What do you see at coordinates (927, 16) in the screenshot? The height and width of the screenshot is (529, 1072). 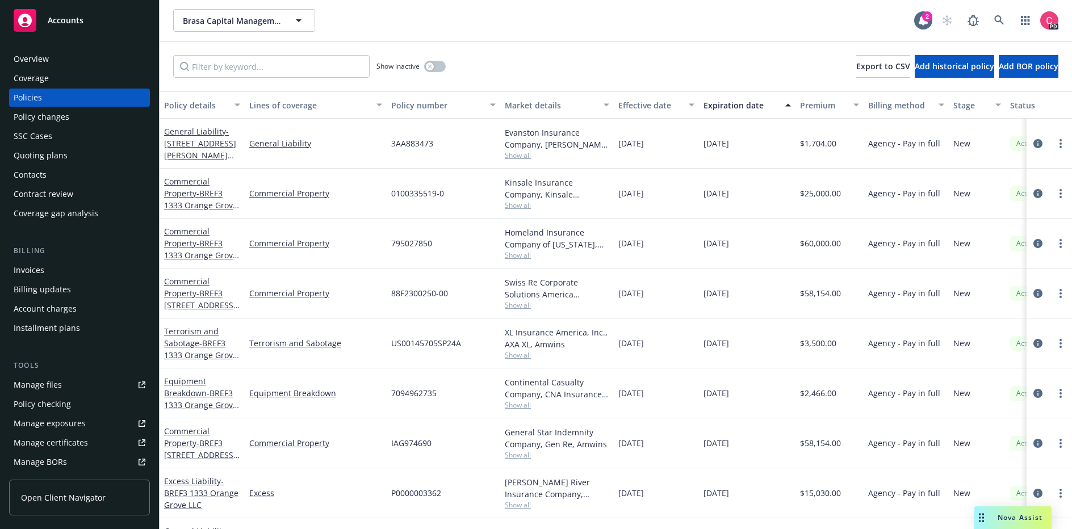 I see `div: 2` at bounding box center [927, 16].